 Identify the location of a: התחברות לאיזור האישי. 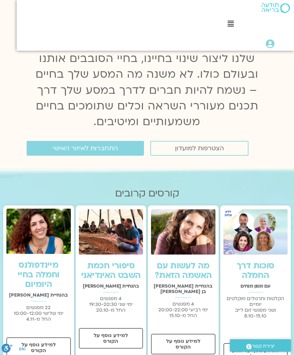
(85, 148).